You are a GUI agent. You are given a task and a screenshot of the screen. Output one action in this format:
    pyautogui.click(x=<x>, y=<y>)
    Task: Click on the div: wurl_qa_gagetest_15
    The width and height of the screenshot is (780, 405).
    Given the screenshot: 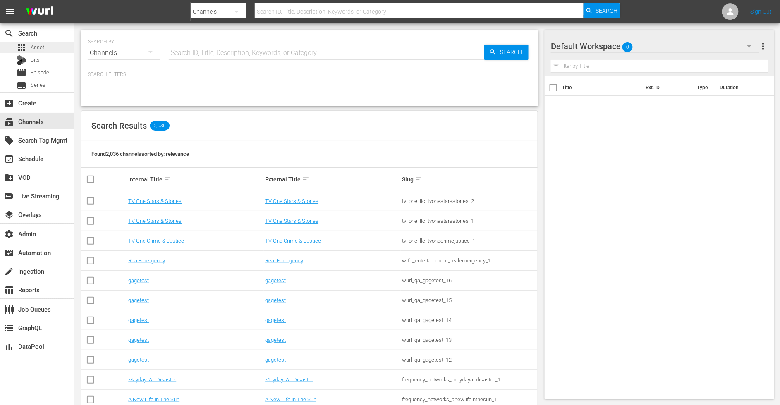 What is the action you would take?
    pyautogui.click(x=469, y=300)
    